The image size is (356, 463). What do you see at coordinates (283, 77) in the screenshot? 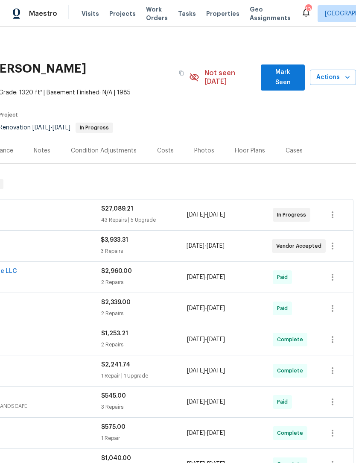
I see `span: Mark Seen` at bounding box center [283, 77].